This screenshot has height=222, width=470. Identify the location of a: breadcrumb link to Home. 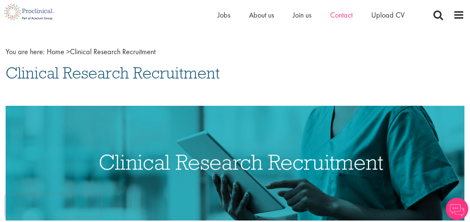
(55, 52).